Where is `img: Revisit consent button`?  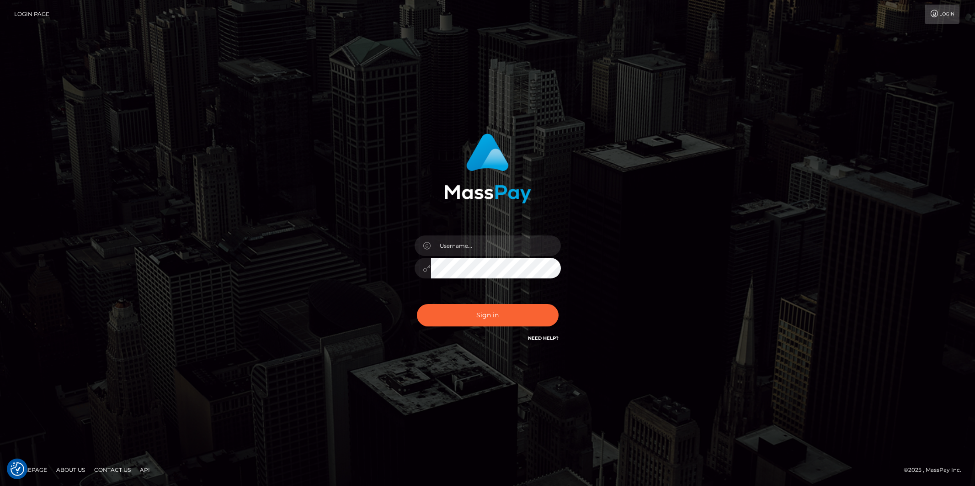 img: Revisit consent button is located at coordinates (17, 469).